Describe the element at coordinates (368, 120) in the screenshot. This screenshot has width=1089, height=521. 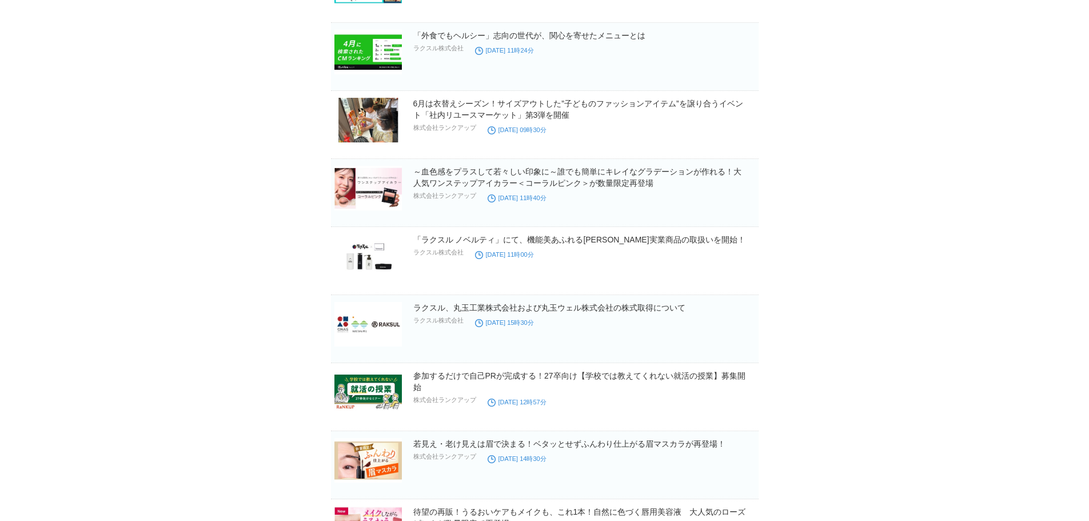
I see `img: 9540-269-3d2ab93a3a2fa45396aeddc3d1222302-1200x900.jpg` at that location.